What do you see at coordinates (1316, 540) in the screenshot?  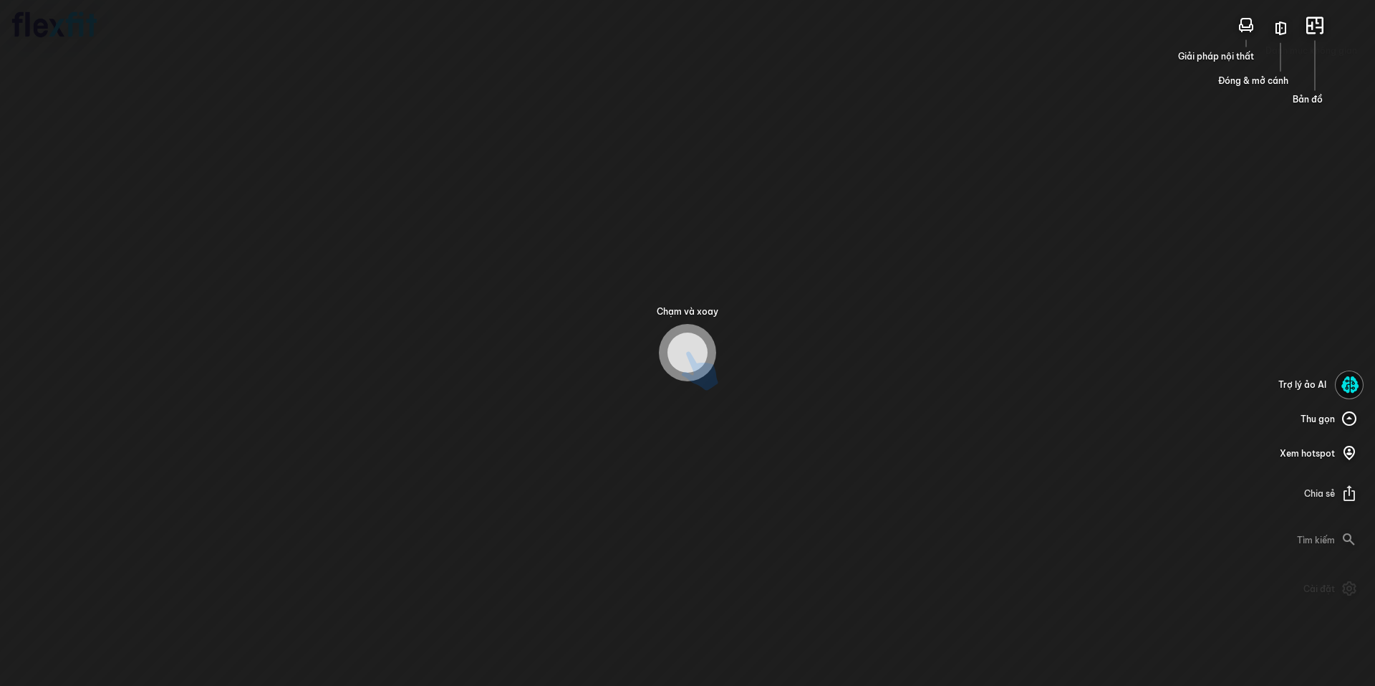 I see `span: Tìm kiếm` at bounding box center [1316, 540].